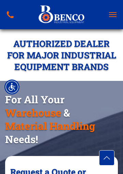 This screenshot has height=174, width=123. I want to click on div: Accessibility Menu, so click(12, 87).